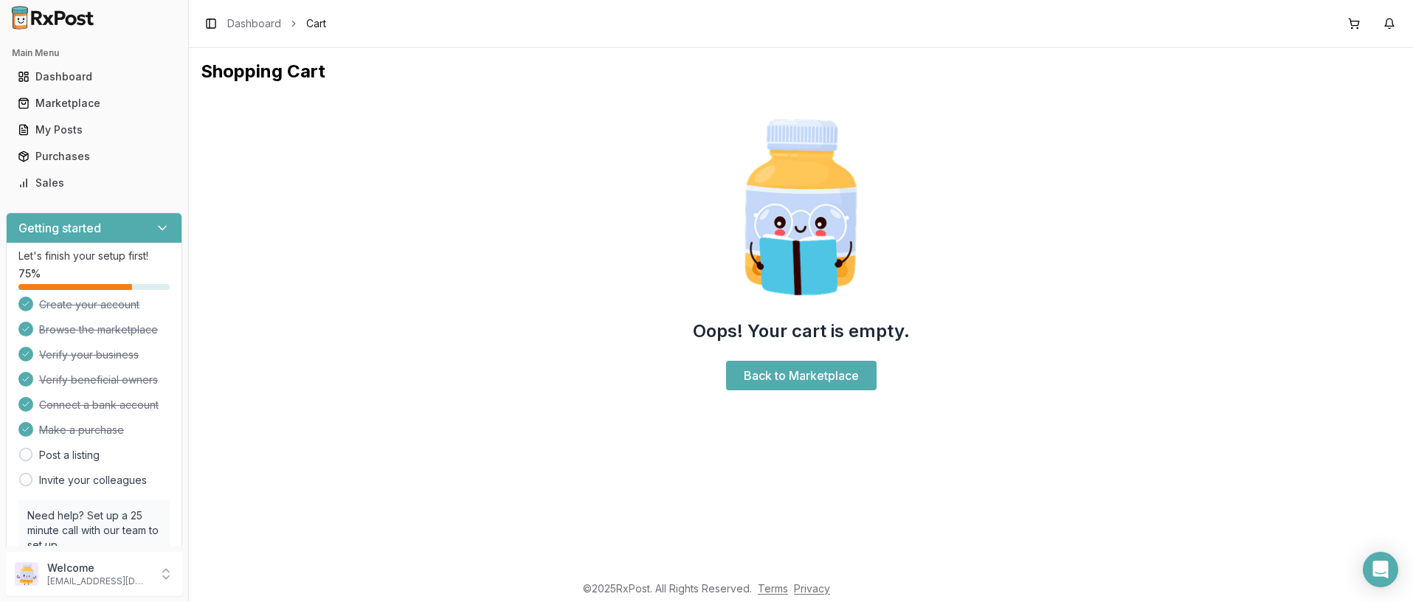  What do you see at coordinates (60, 228) in the screenshot?
I see `h3: Getting started` at bounding box center [60, 228].